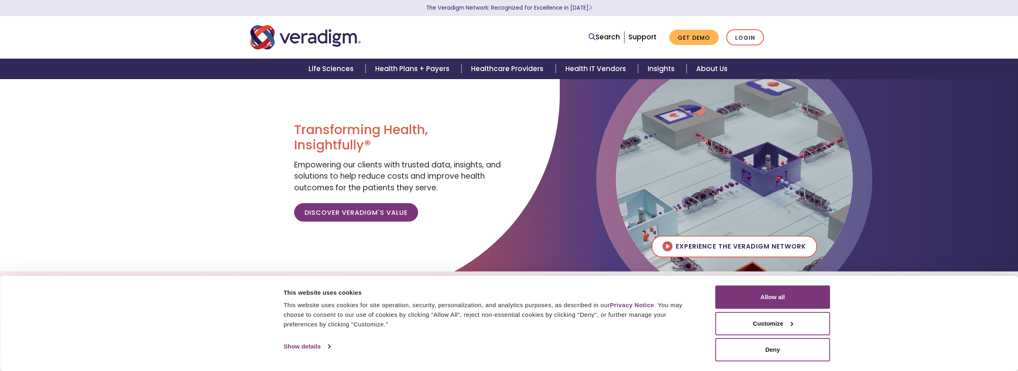 Image resolution: width=1018 pixels, height=371 pixels. Describe the element at coordinates (397, 176) in the screenshot. I see `span: Empowering our clients with trusted data, insights, and solutions to help reduce costs and improv...` at that location.